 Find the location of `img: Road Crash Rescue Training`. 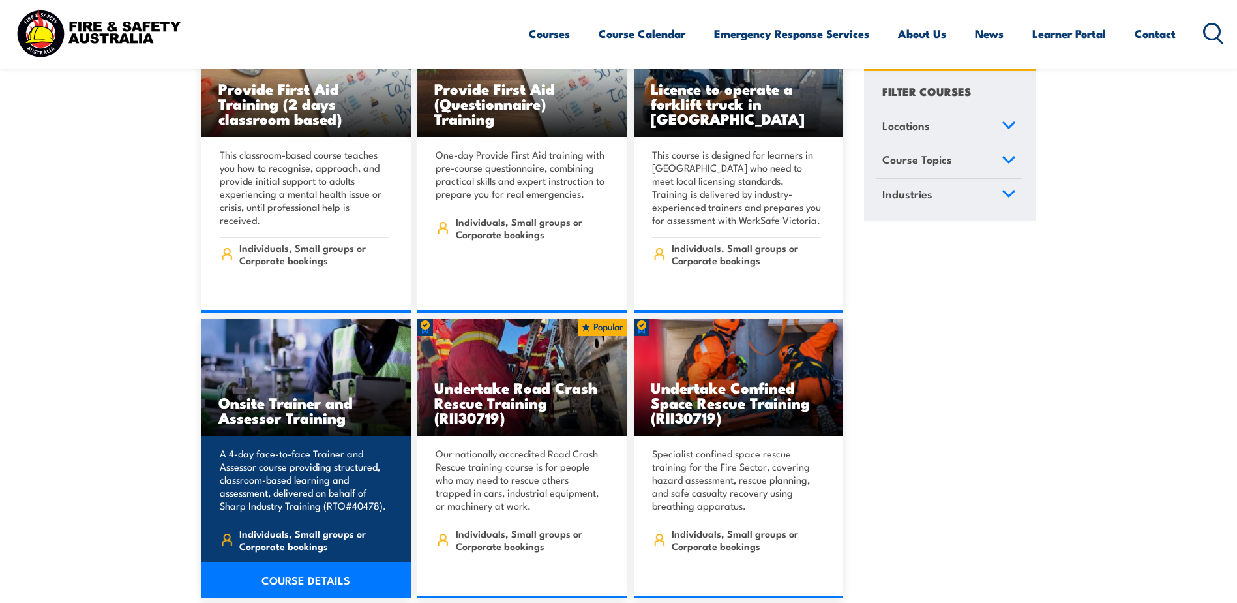

img: Road Crash Rescue Training is located at coordinates (522, 378).